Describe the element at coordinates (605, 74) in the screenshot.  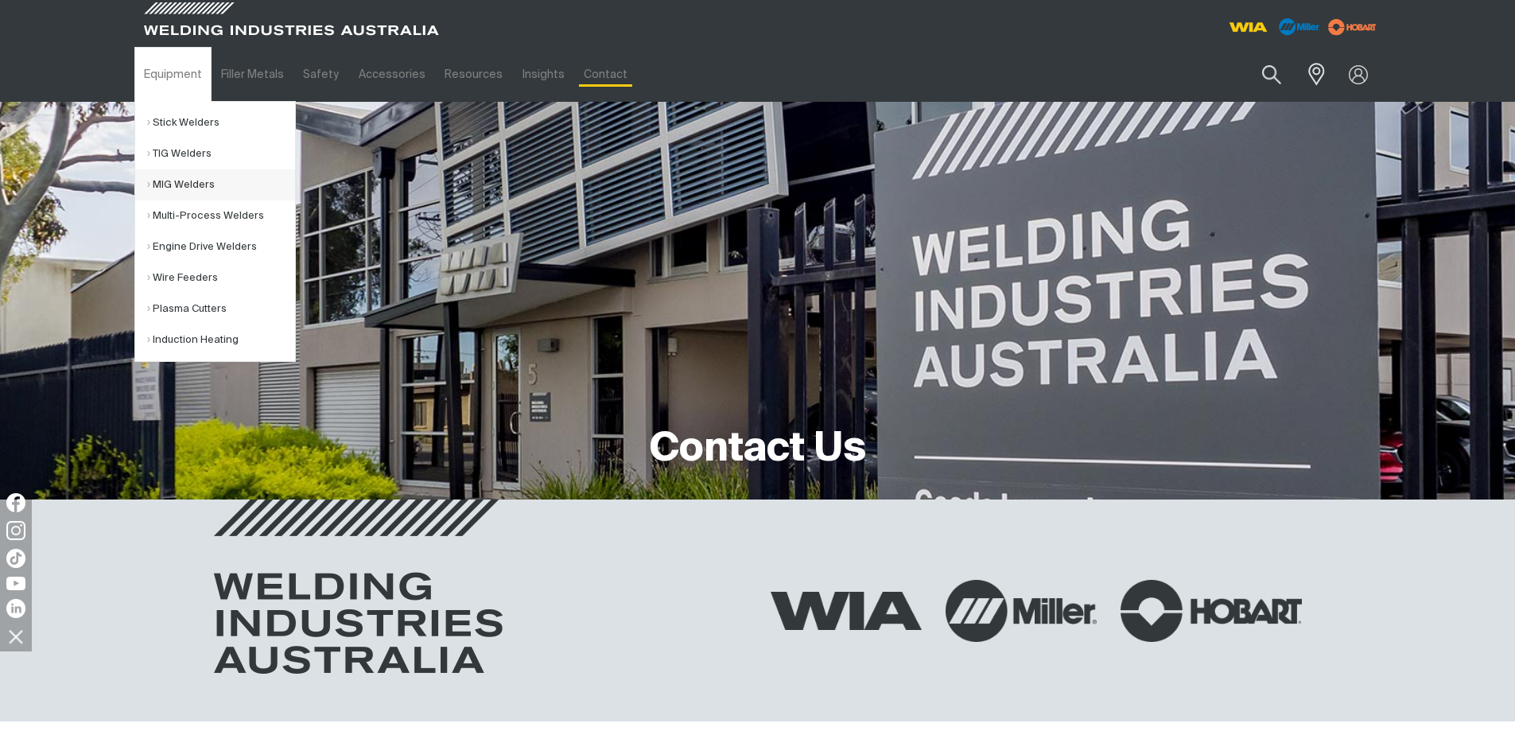
I see `a: Contact` at that location.